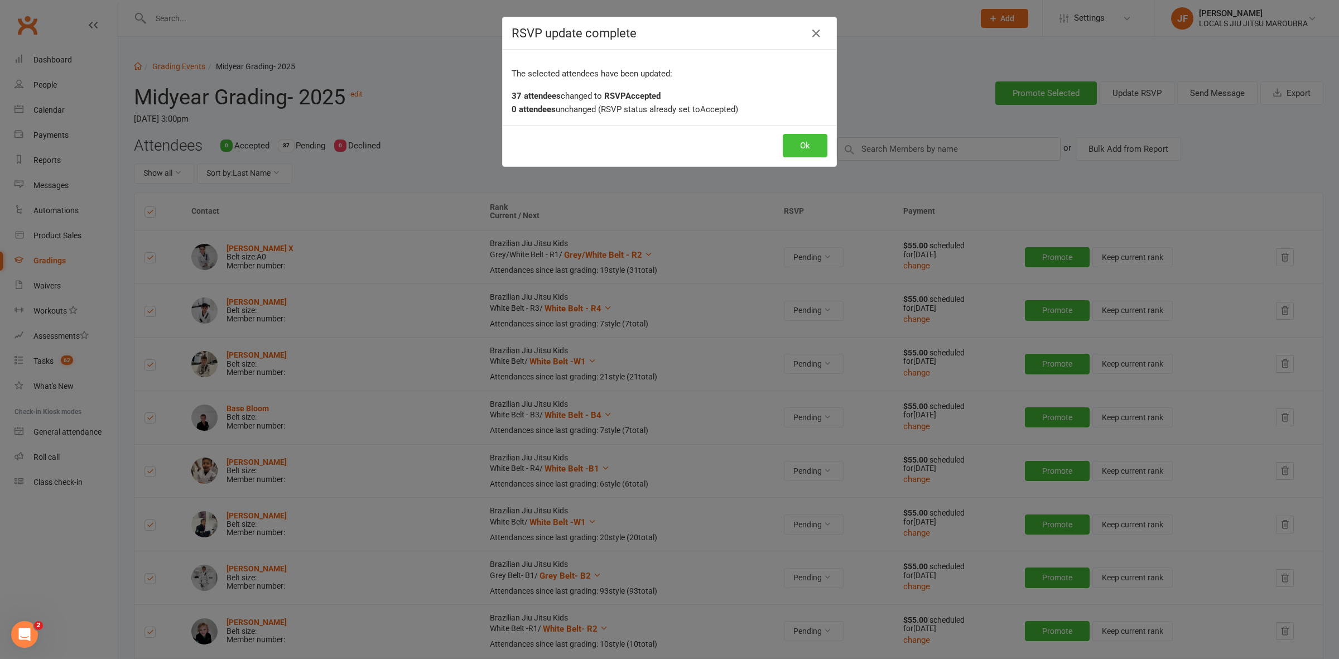 The height and width of the screenshot is (659, 1339). What do you see at coordinates (669, 109) in the screenshot?
I see `div: unchanged (RSVP status already set to Accepted )` at bounding box center [669, 109].